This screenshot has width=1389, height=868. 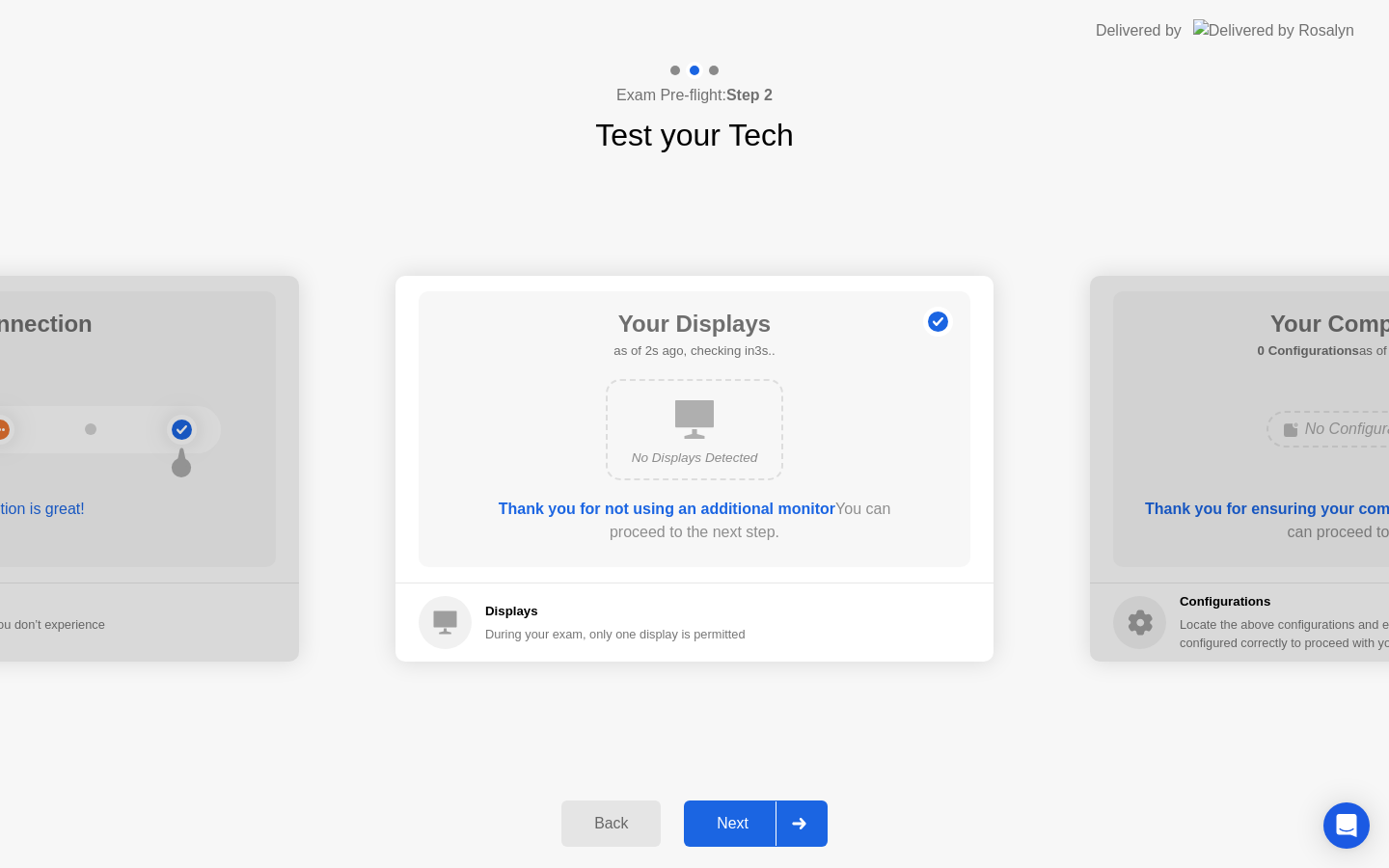 I want to click on h4: Exam Pre-flight:, so click(x=694, y=96).